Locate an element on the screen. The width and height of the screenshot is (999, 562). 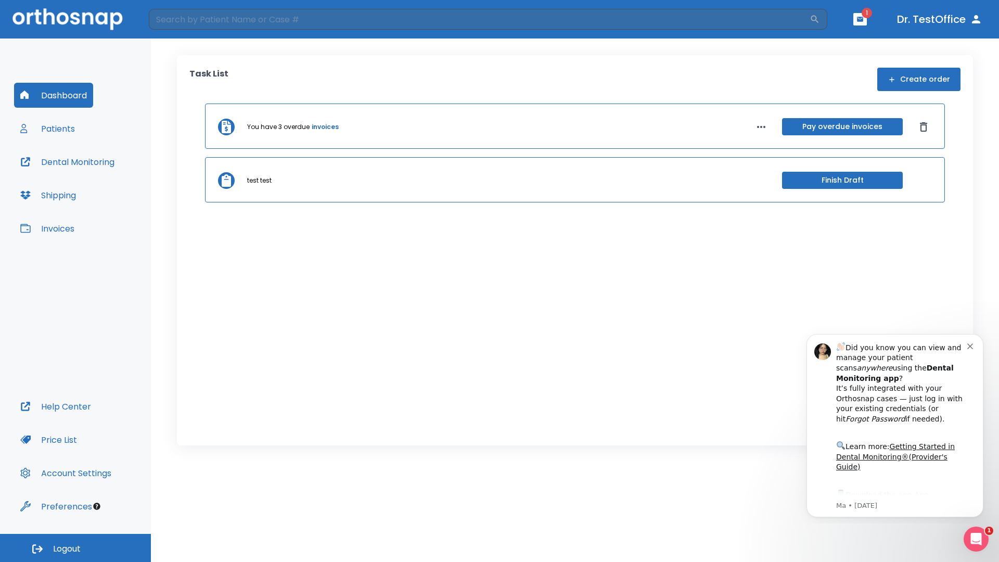
button: Create order is located at coordinates (919, 79).